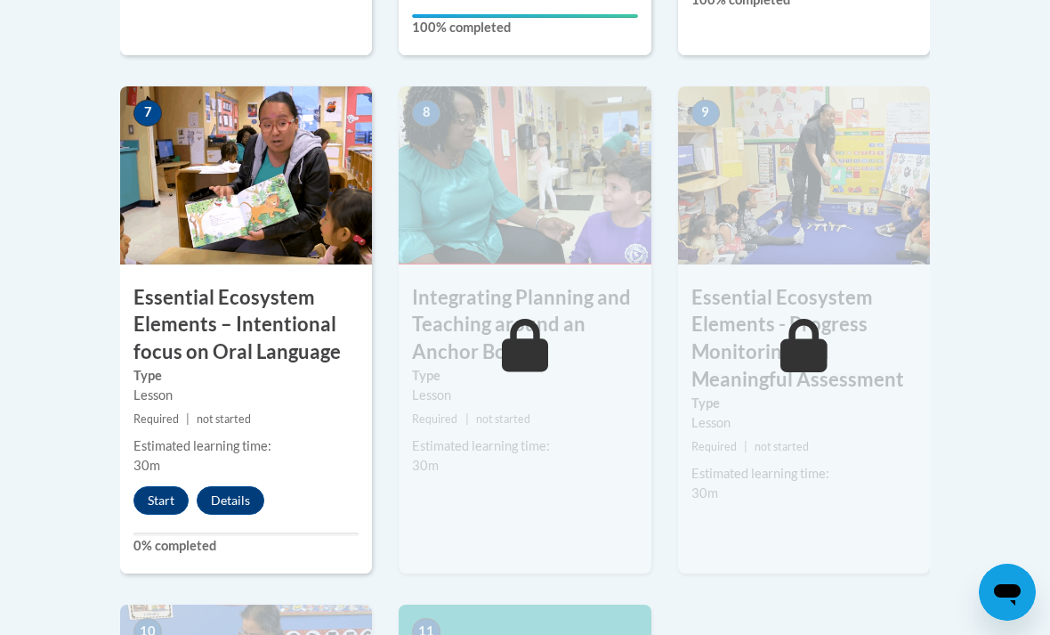 The image size is (1050, 635). Describe the element at coordinates (246, 546) in the screenshot. I see `label: 0% completed` at that location.